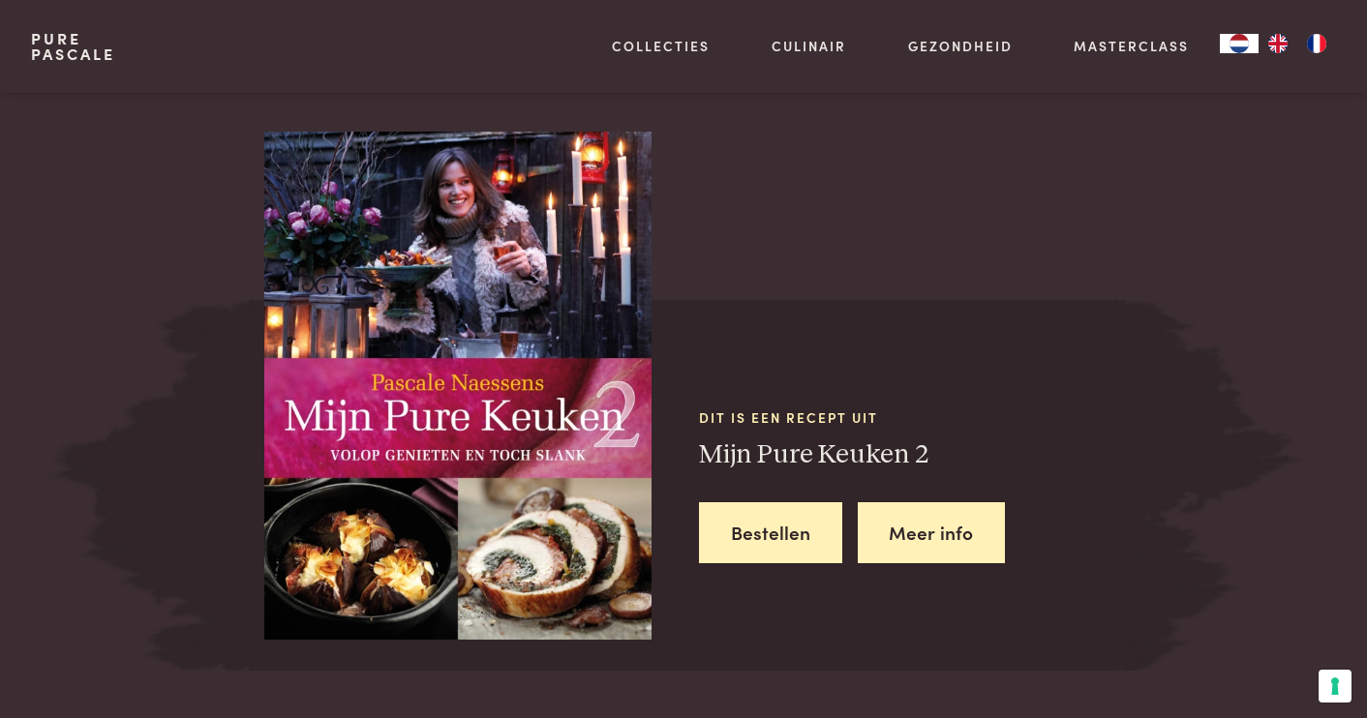 The image size is (1367, 718). I want to click on a: NL, so click(1239, 44).